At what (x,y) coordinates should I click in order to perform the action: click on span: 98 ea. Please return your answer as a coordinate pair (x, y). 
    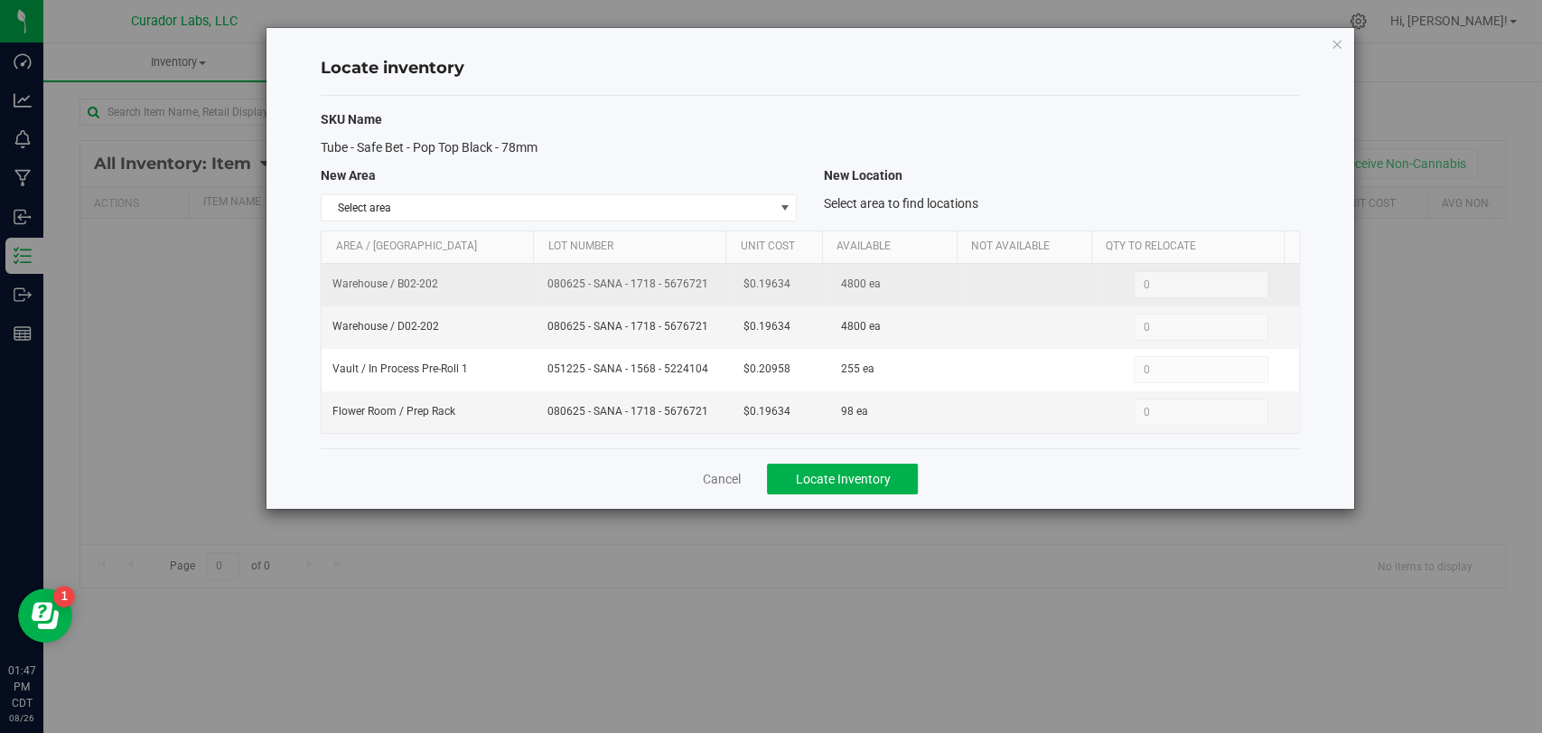
    Looking at the image, I should click on (854, 411).